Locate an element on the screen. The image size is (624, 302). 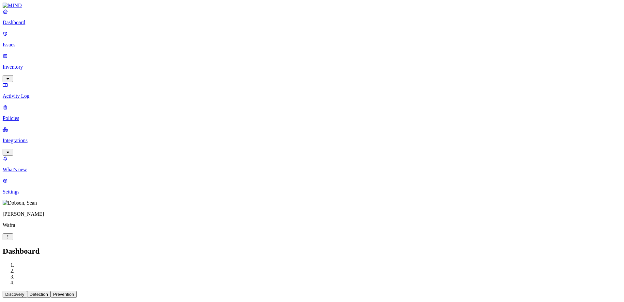
p: Dashboard is located at coordinates (312, 23).